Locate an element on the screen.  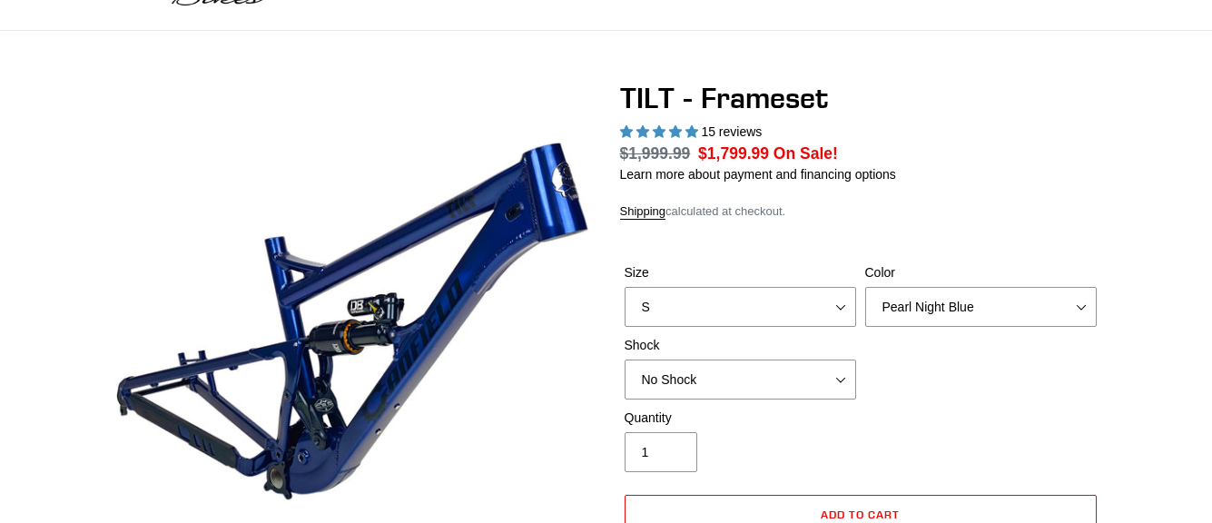
label: Quantity is located at coordinates (740, 417).